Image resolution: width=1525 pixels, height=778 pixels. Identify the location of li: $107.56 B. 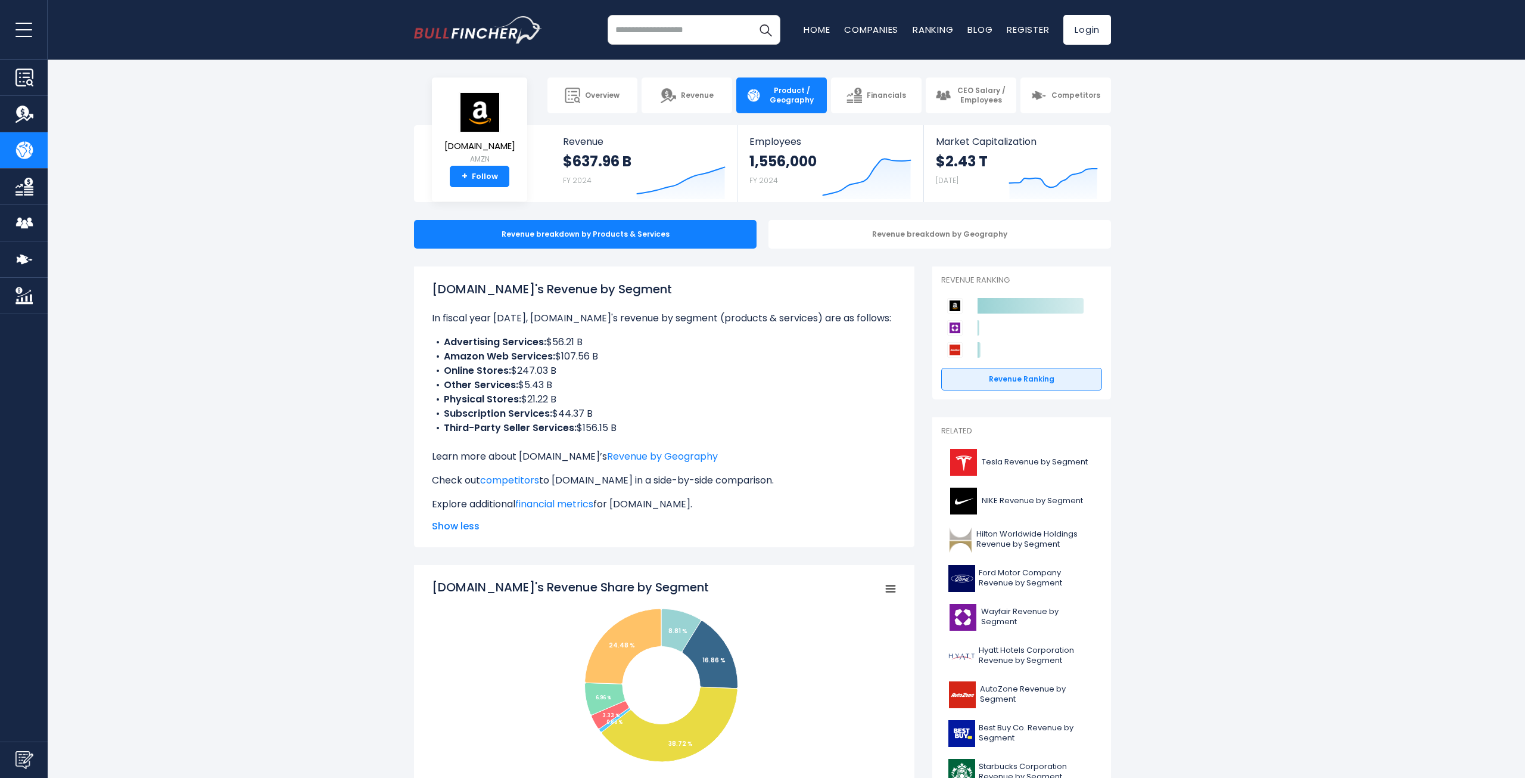
(664, 356).